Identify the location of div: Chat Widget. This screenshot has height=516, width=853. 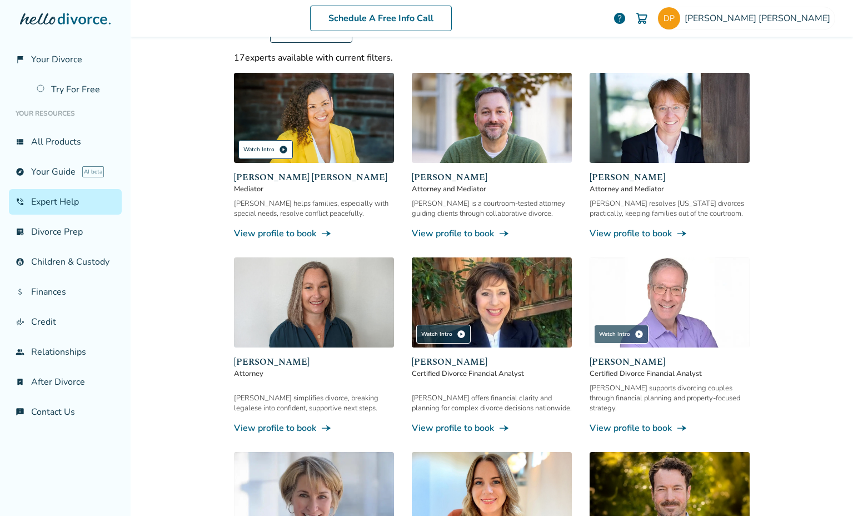
(825, 489).